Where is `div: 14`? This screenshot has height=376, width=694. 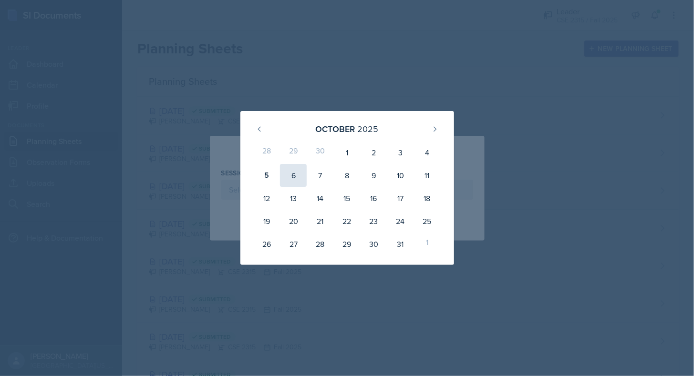
div: 14 is located at coordinates (320, 198).